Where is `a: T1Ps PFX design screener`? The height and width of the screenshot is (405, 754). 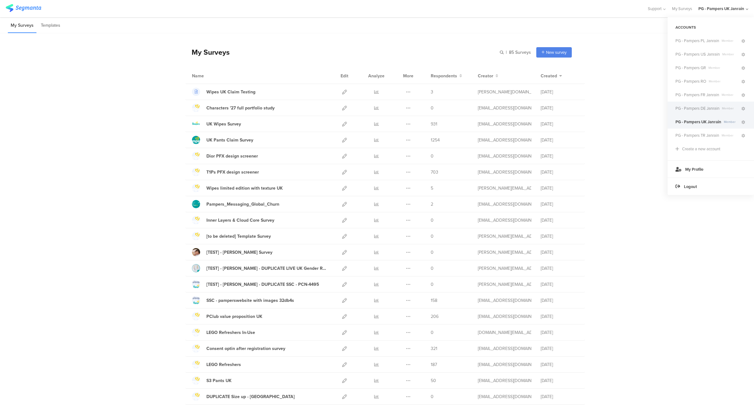
a: T1Ps PFX design screener is located at coordinates (225, 172).